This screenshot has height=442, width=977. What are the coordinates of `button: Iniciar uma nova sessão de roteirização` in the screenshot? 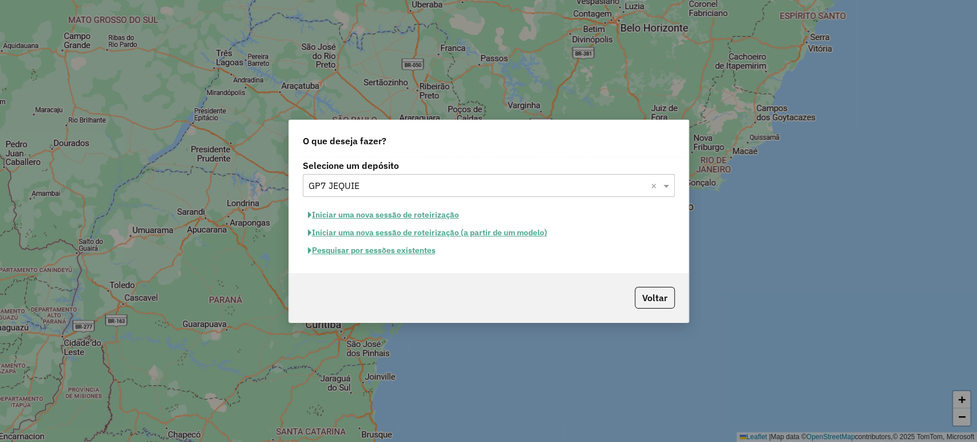 It's located at (383, 215).